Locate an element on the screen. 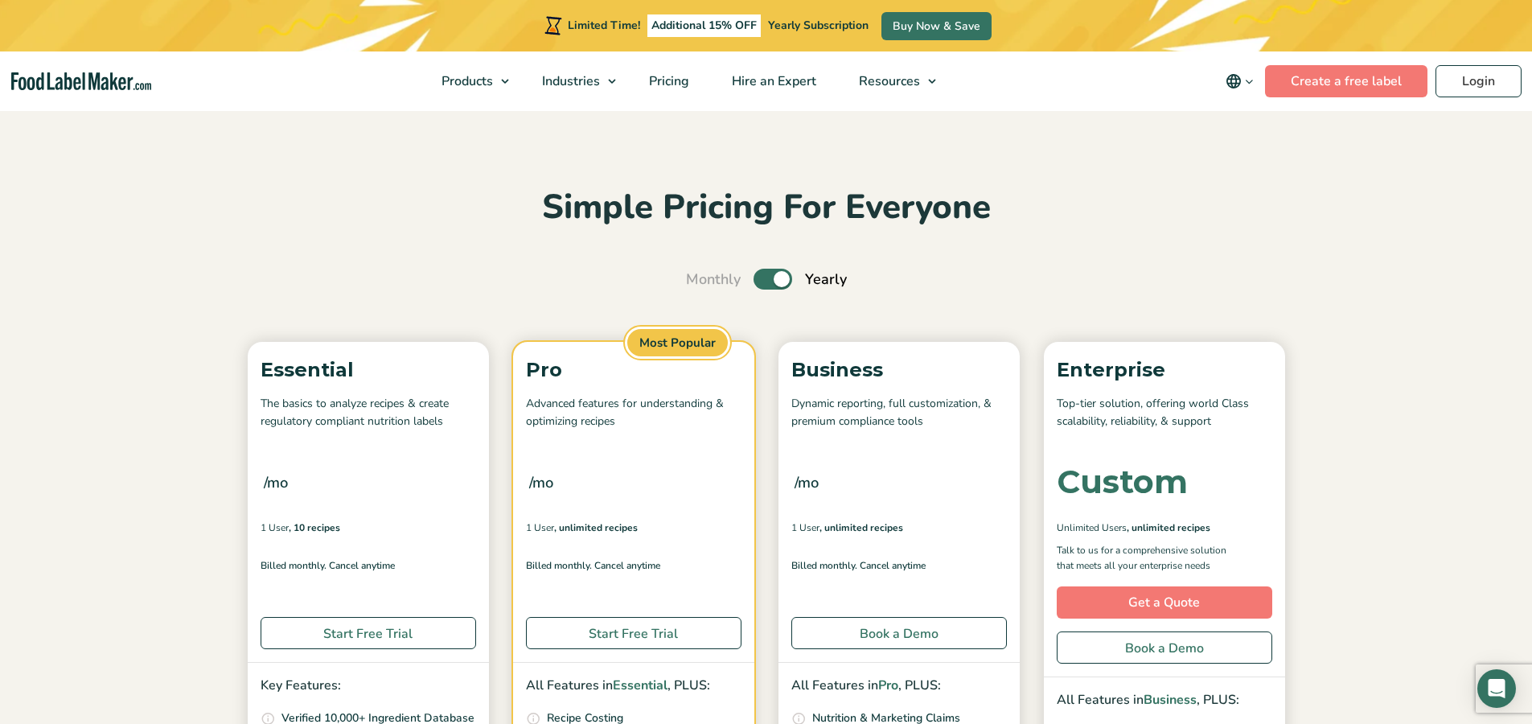  p: Talk to us for a comprehensive solution that meets all your enterprise needs is located at coordinates (1149, 558).